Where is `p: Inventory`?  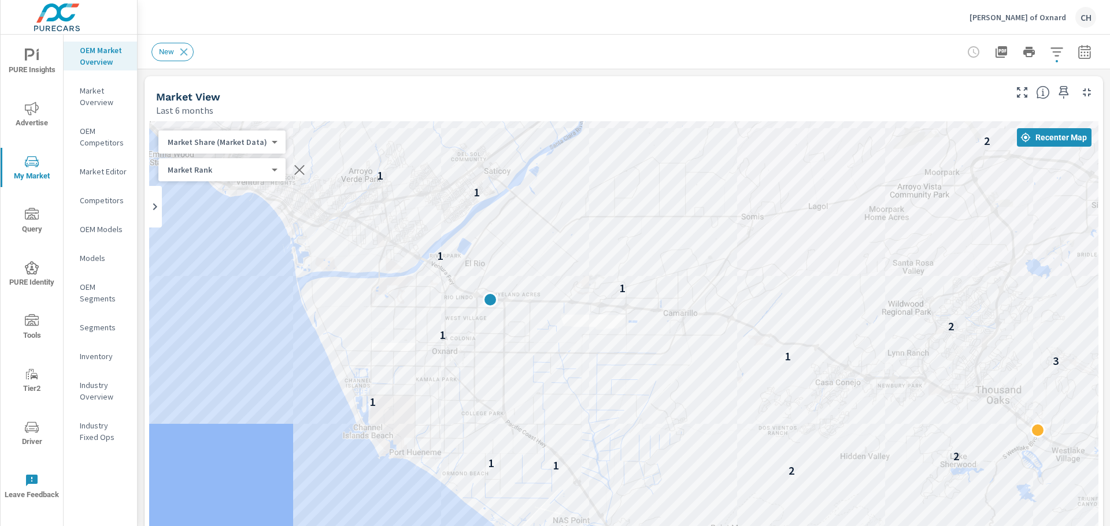
p: Inventory is located at coordinates (103, 357).